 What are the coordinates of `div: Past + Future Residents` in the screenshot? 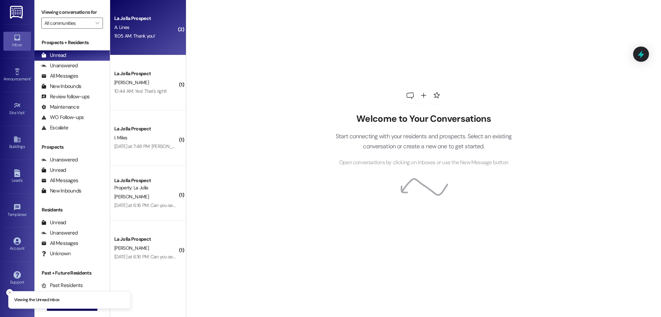 It's located at (72, 272).